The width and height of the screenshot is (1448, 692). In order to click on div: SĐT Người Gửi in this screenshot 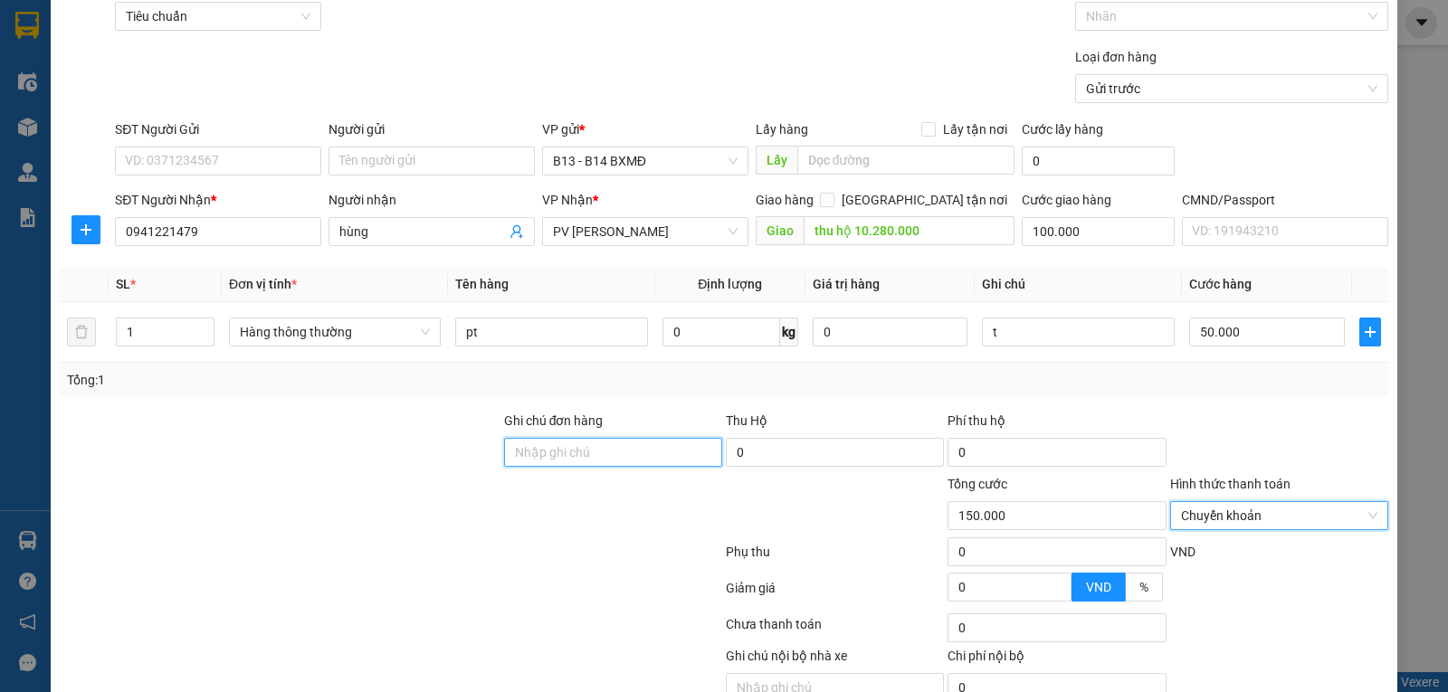, I will do `click(218, 129)`.